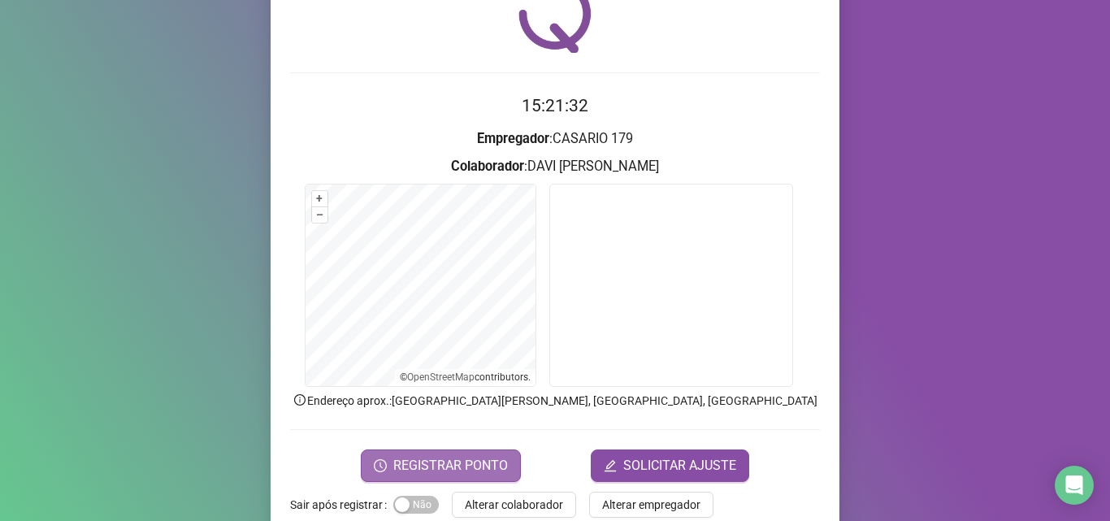  Describe the element at coordinates (670, 466) in the screenshot. I see `button: editSOLICITAR AJUSTE` at that location.